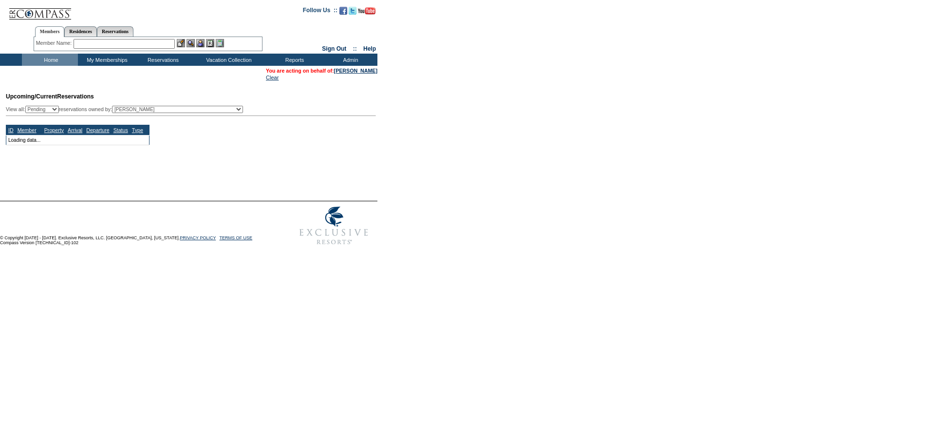 This screenshot has width=935, height=444. I want to click on a: TERMS OF USE, so click(236, 238).